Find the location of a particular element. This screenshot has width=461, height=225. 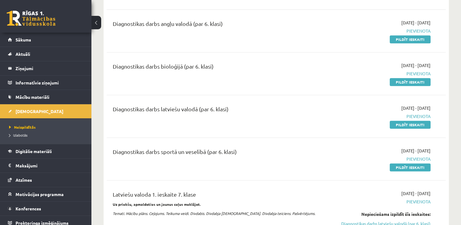

a: Maksājumi is located at coordinates (46, 165).